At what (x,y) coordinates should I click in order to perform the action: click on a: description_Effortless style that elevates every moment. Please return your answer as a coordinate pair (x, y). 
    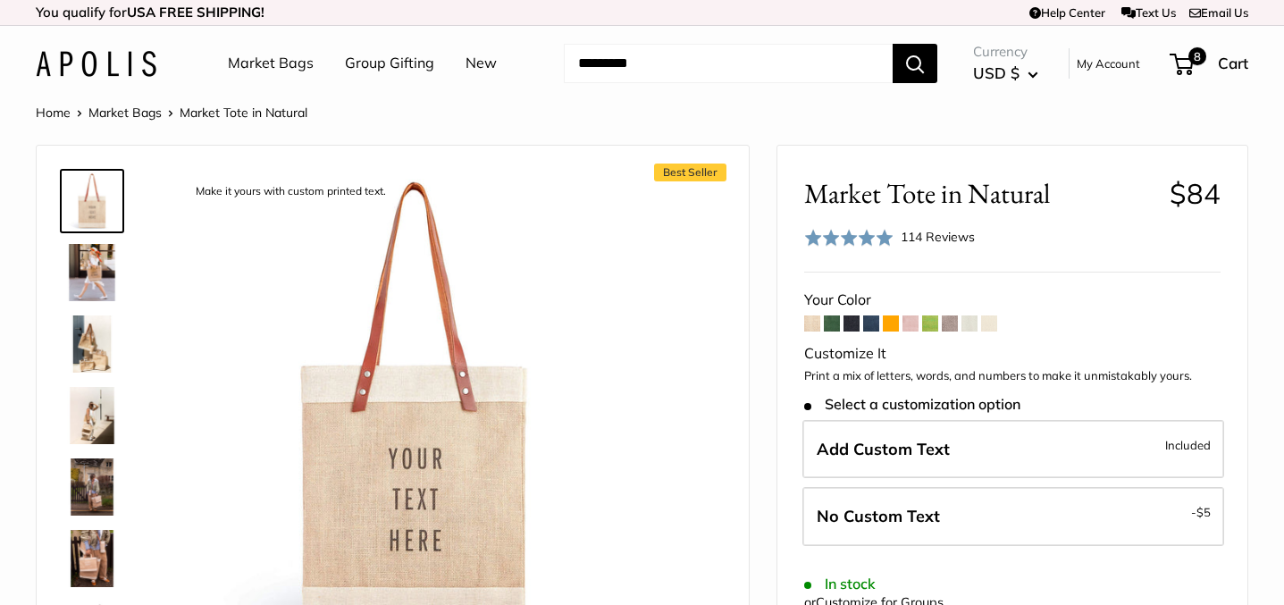
    Looking at the image, I should click on (92, 416).